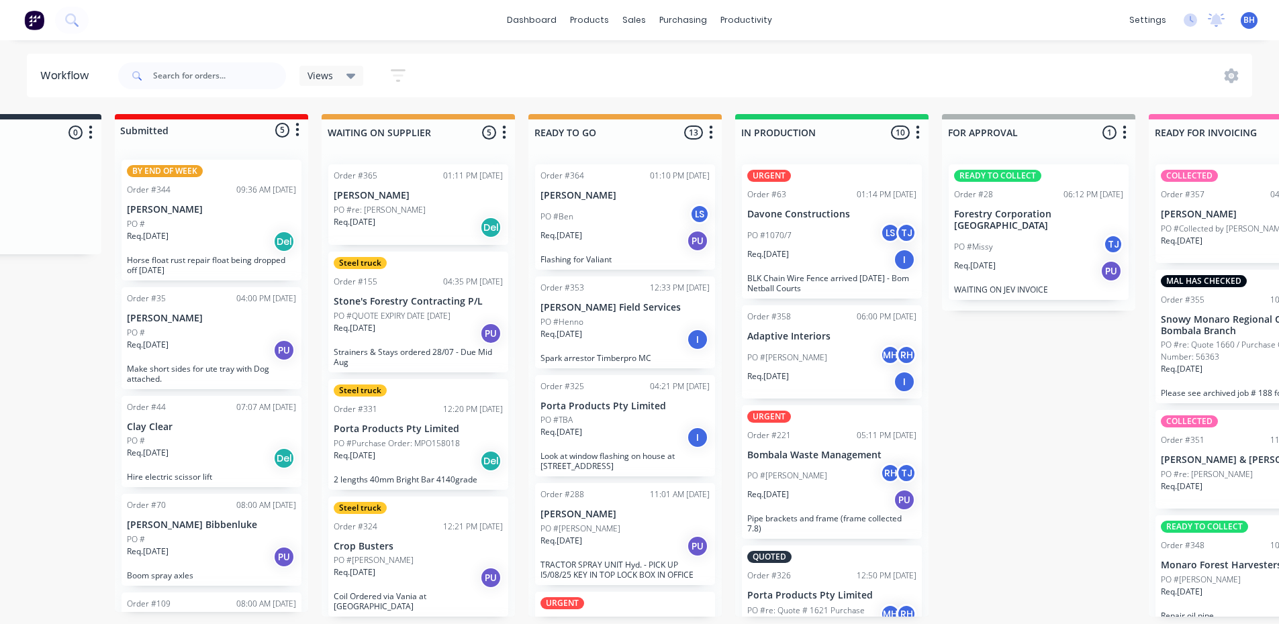 This screenshot has width=1279, height=624. Describe the element at coordinates (562, 176) in the screenshot. I see `div: Order #364` at that location.